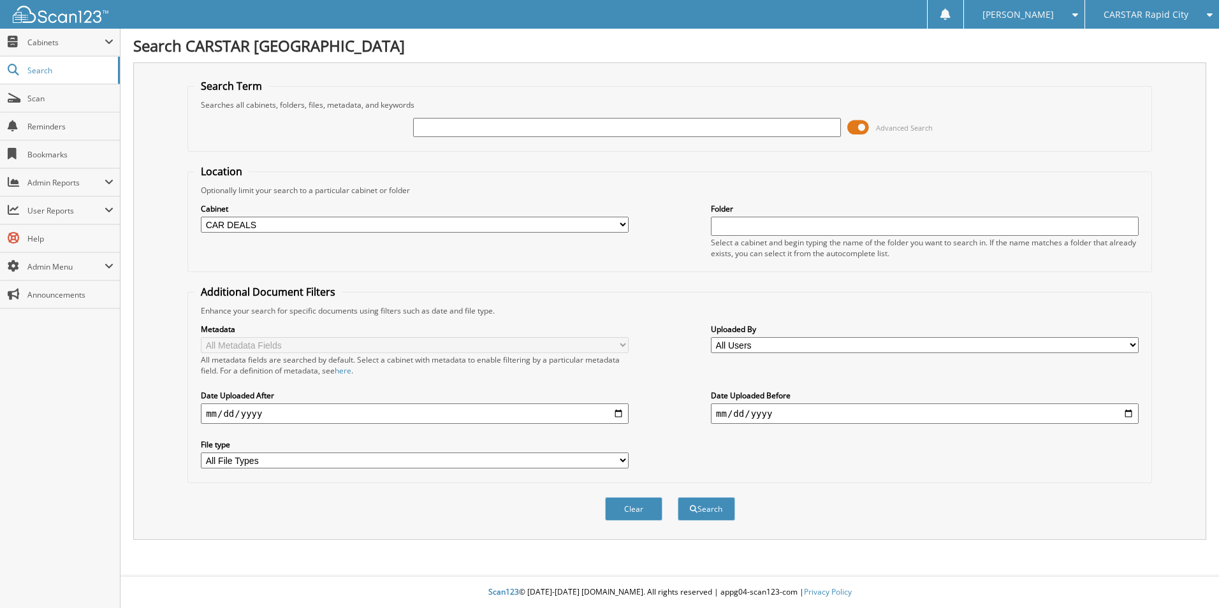 The height and width of the screenshot is (608, 1219). Describe the element at coordinates (415, 395) in the screenshot. I see `label: Date Uploaded After` at that location.